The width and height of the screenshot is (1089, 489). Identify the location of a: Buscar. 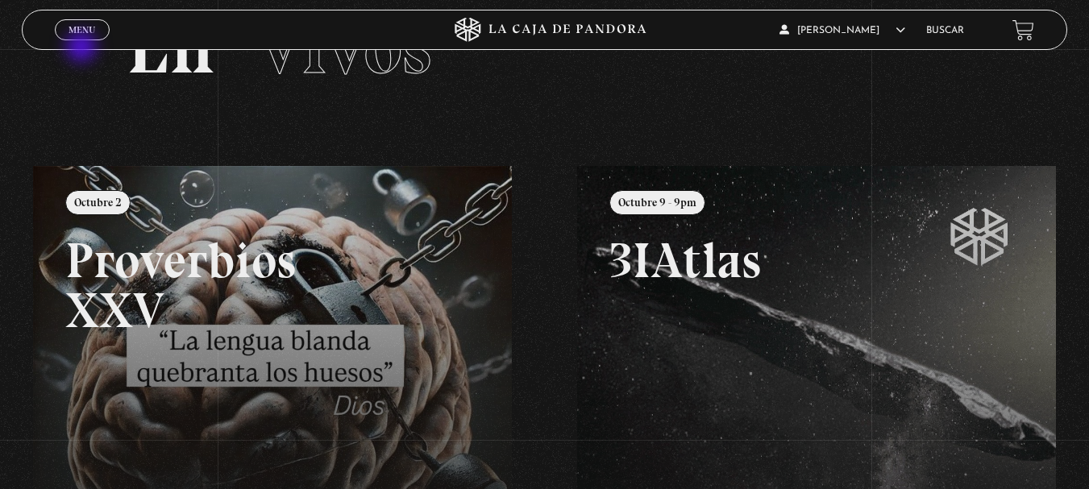
(945, 31).